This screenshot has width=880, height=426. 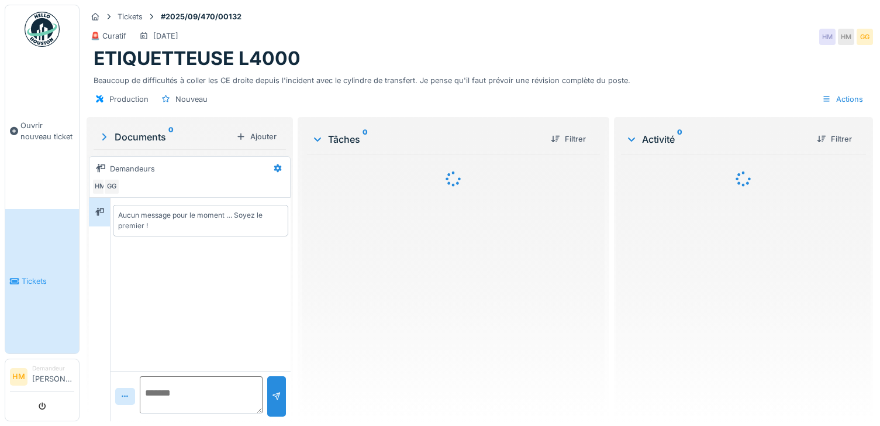 What do you see at coordinates (19, 377) in the screenshot?
I see `li: HM` at bounding box center [19, 377].